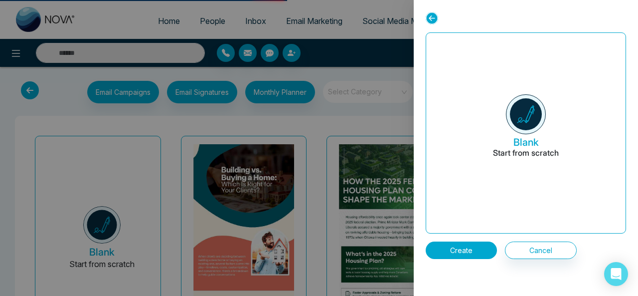 The image size is (638, 296). I want to click on div: Open Intercom Messenger, so click(617, 274).